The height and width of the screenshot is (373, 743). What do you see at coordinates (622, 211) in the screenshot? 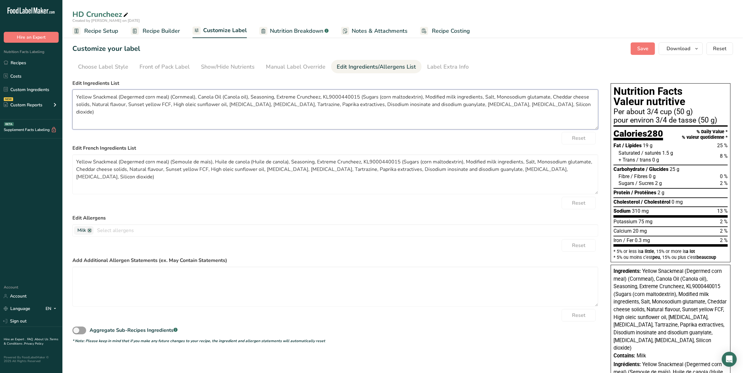
I see `span: Sodium` at bounding box center [622, 211].